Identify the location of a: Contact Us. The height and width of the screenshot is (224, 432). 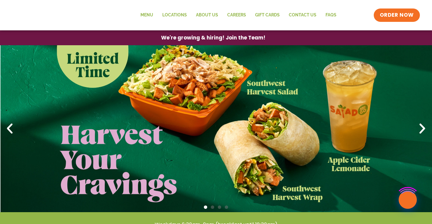
(302, 15).